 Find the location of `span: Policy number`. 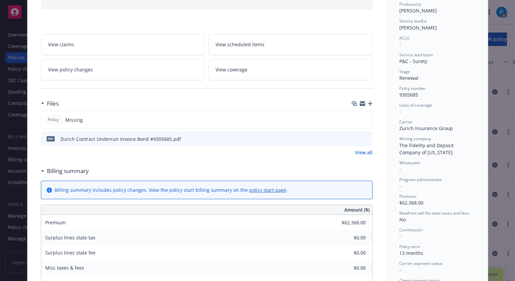

span: Policy number is located at coordinates (413, 88).